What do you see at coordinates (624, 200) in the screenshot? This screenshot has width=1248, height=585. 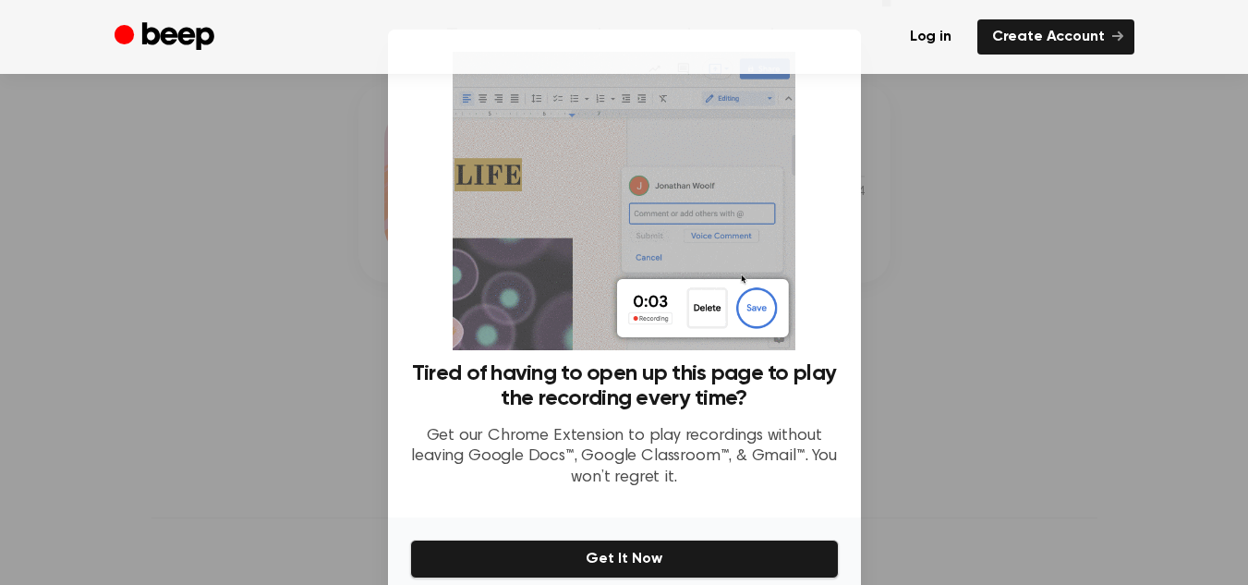 I see `img: Beep extension in action` at bounding box center [624, 200].